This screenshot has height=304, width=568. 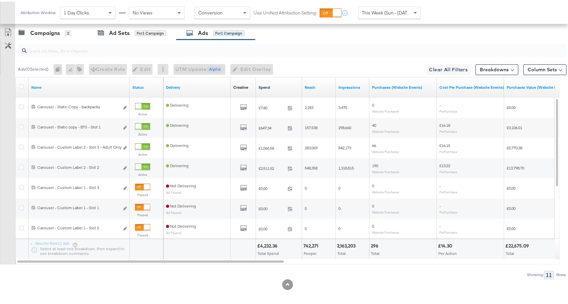 I want to click on span: £13,798.70, so click(x=515, y=166).